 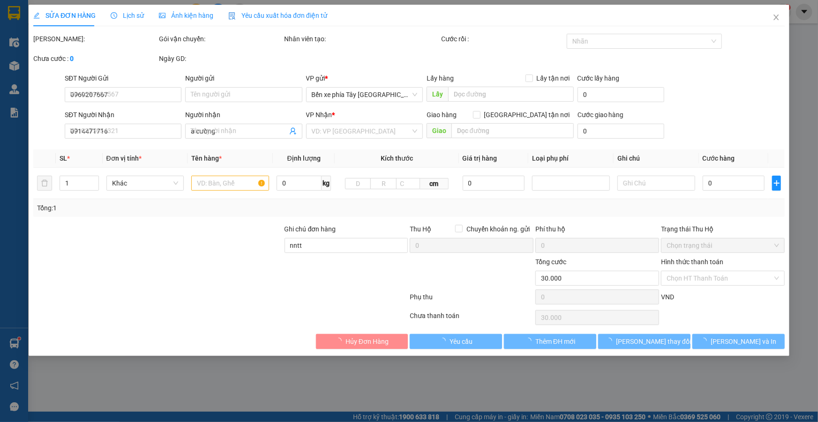 What do you see at coordinates (293, 131) in the screenshot?
I see `span: user-add` at bounding box center [293, 131].